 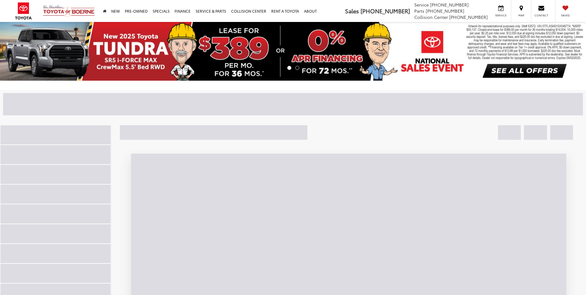 I want to click on span: Sales, so click(x=352, y=11).